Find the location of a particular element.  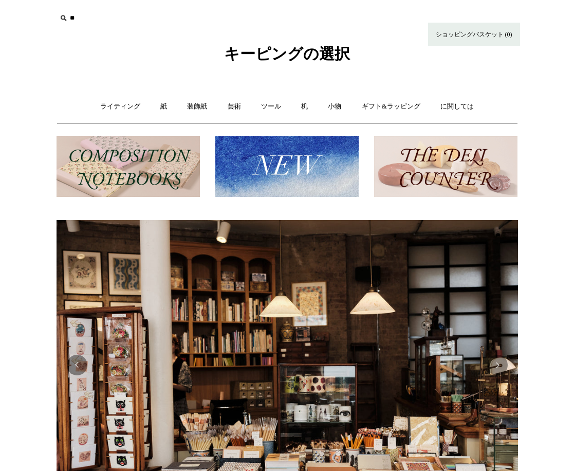

a: に関しては is located at coordinates (457, 106).